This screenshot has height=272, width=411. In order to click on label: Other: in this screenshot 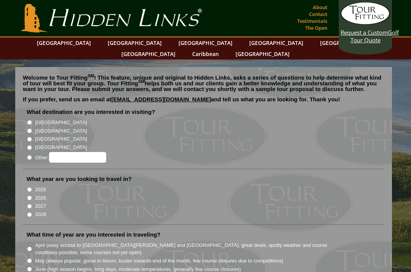, I will do `click(70, 157)`.